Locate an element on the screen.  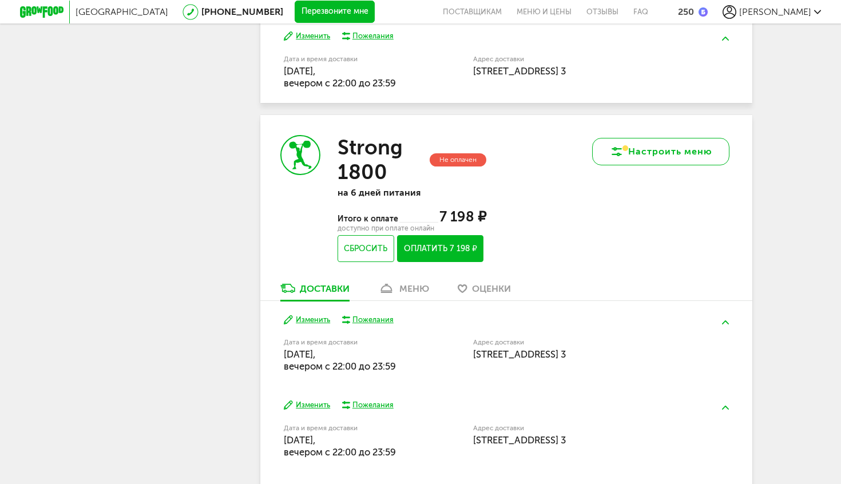
p: на 6 дней питания is located at coordinates (412, 192).